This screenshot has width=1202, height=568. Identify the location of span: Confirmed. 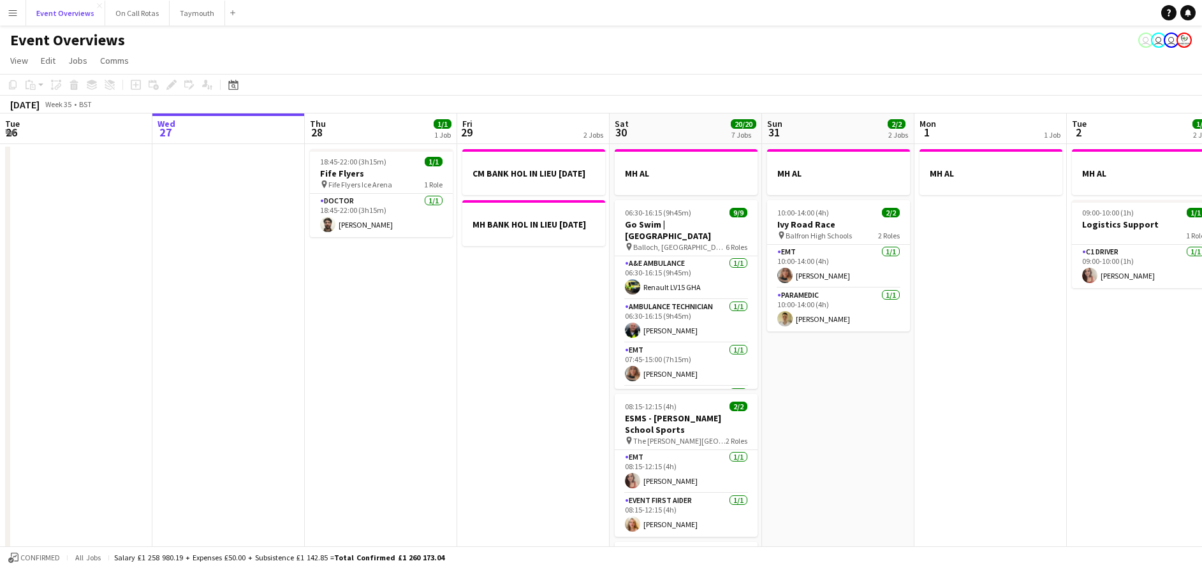
(40, 558).